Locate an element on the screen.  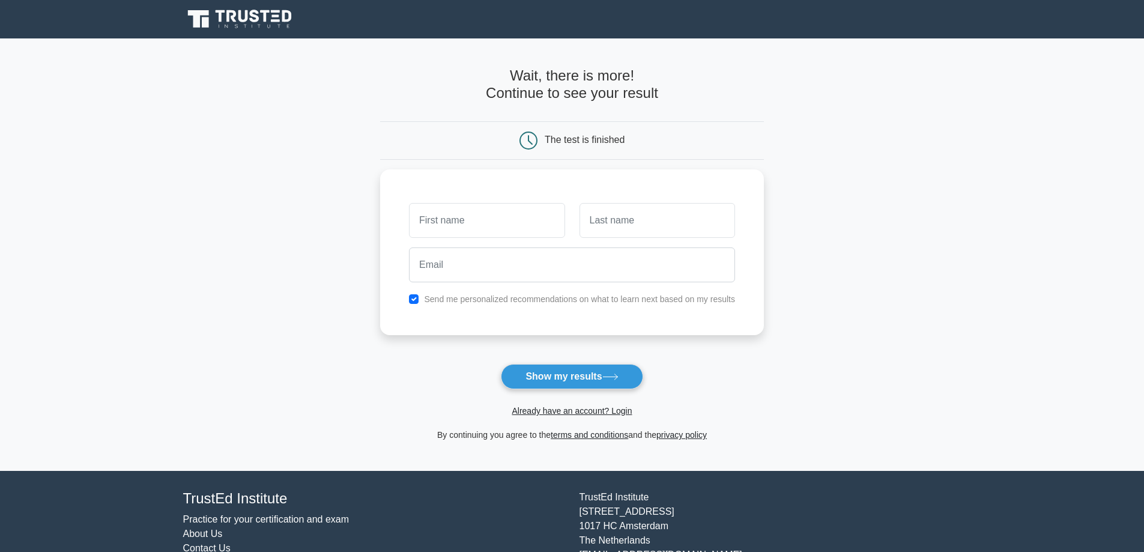
a: terms and conditions is located at coordinates (589, 435).